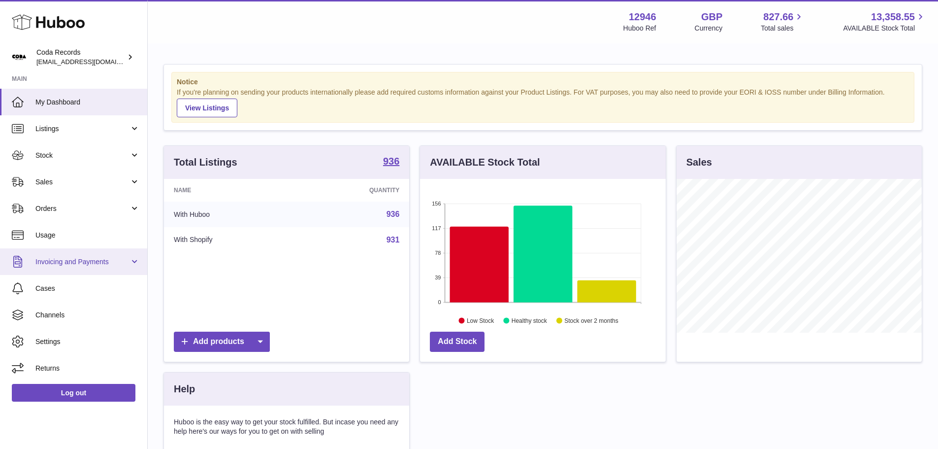 Image resolution: width=938 pixels, height=449 pixels. Describe the element at coordinates (391, 161) in the screenshot. I see `strong: 936` at that location.